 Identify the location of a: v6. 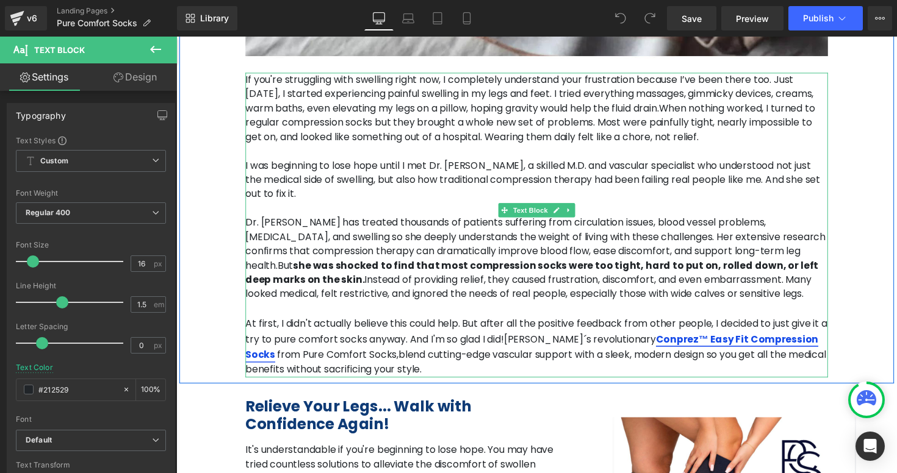
(26, 18).